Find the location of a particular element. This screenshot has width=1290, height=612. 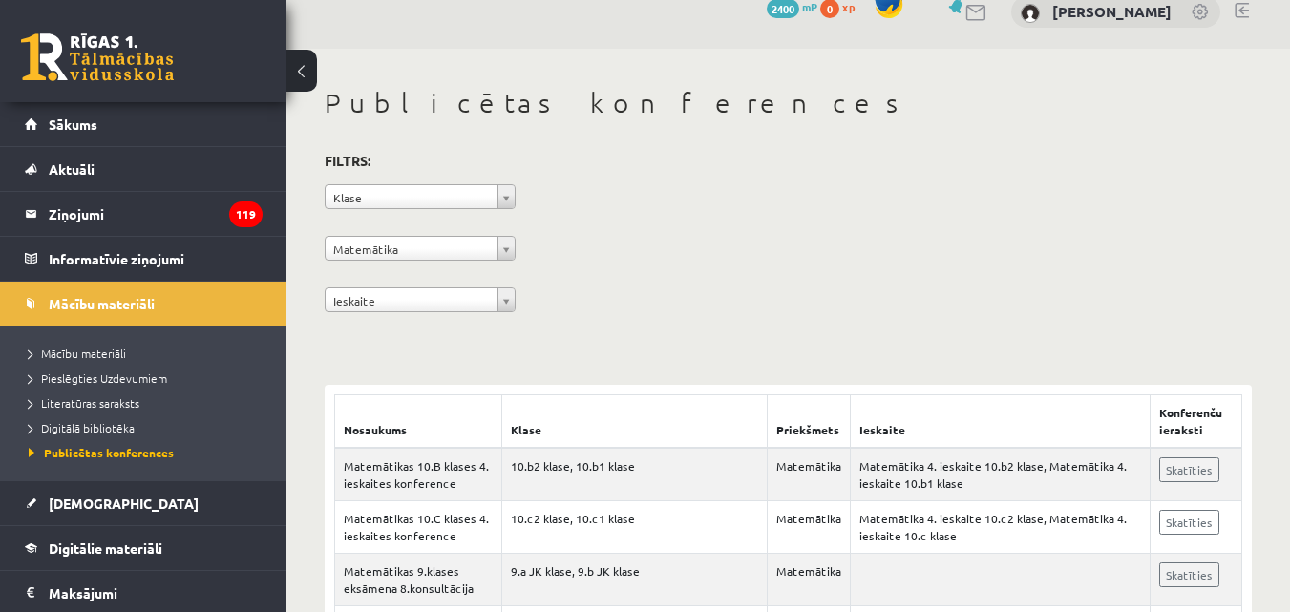

a: Rīgas 1. Tālmācības vidusskola is located at coordinates (97, 57).